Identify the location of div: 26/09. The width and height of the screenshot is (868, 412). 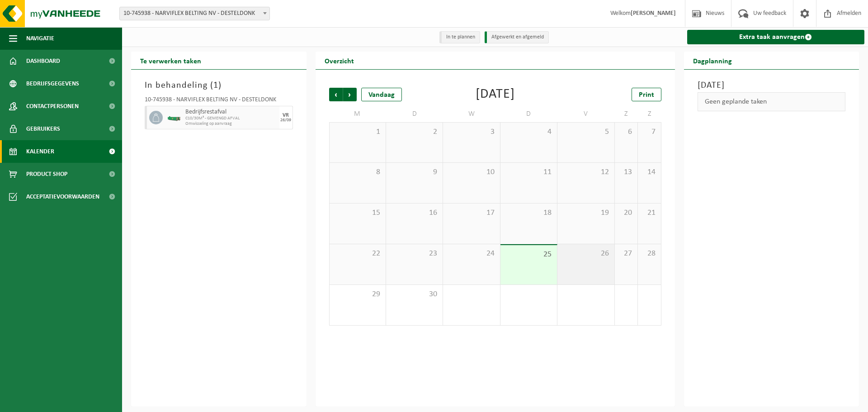
(286, 120).